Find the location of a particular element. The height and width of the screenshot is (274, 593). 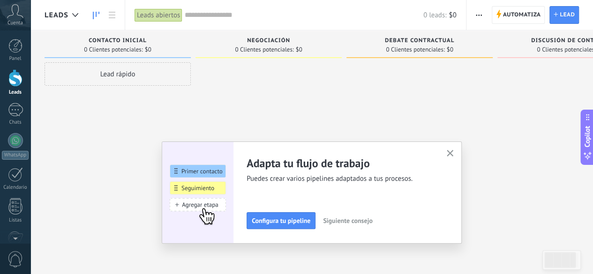

a: Lead is located at coordinates (564, 15).